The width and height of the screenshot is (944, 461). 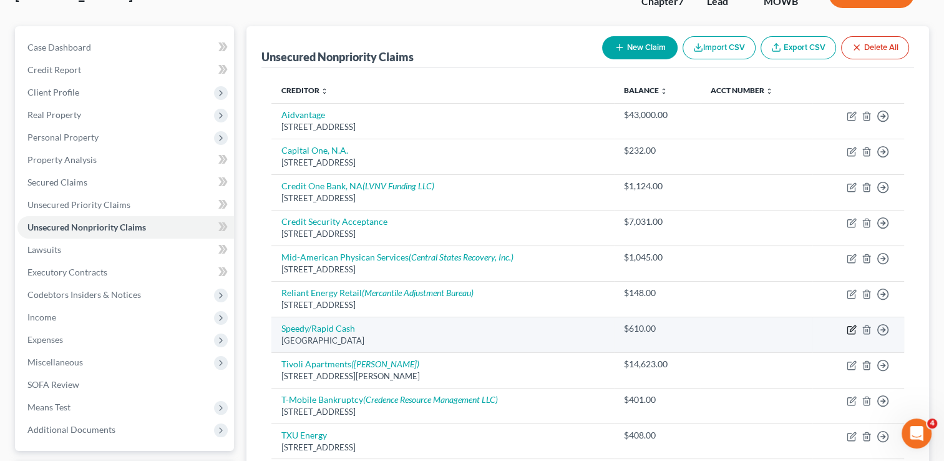 What do you see at coordinates (57, 182) in the screenshot?
I see `span: Secured Claims` at bounding box center [57, 182].